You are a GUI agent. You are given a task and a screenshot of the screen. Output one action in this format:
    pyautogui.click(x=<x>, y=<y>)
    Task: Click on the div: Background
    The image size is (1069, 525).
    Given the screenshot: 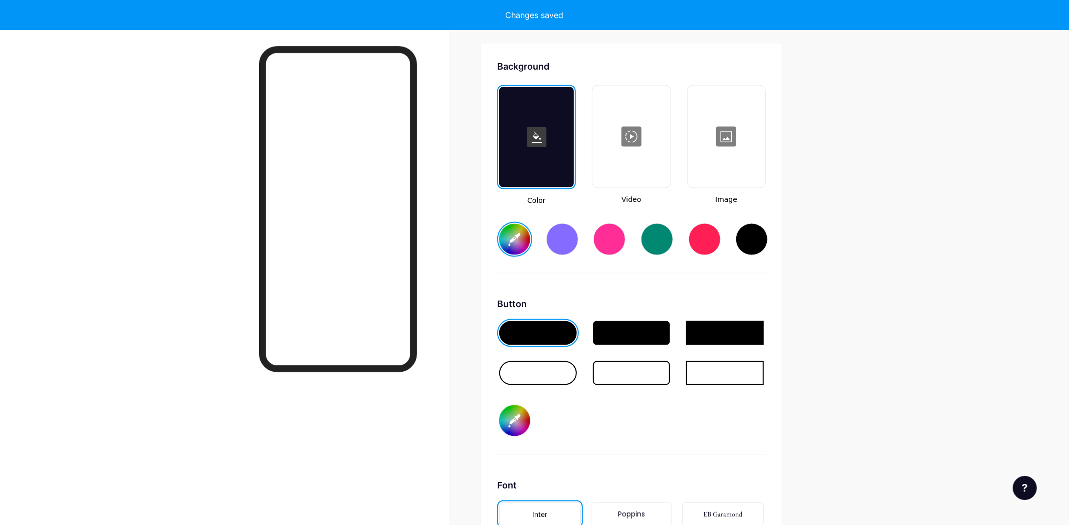 What is the action you would take?
    pyautogui.click(x=631, y=66)
    